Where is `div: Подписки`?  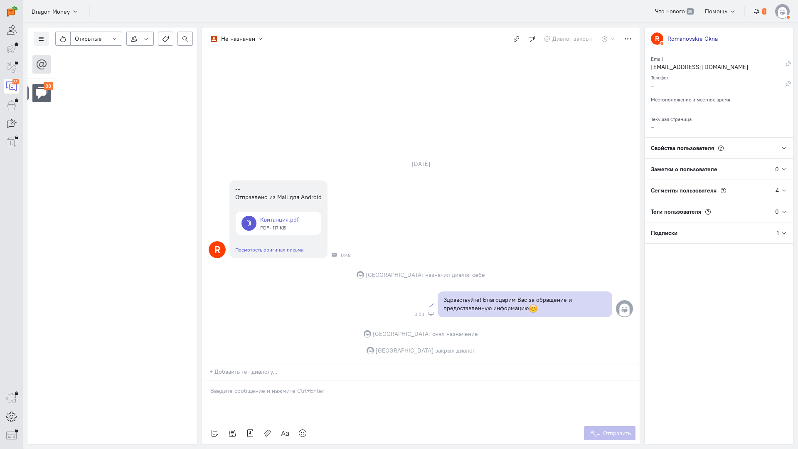
div: Подписки is located at coordinates (711, 233).